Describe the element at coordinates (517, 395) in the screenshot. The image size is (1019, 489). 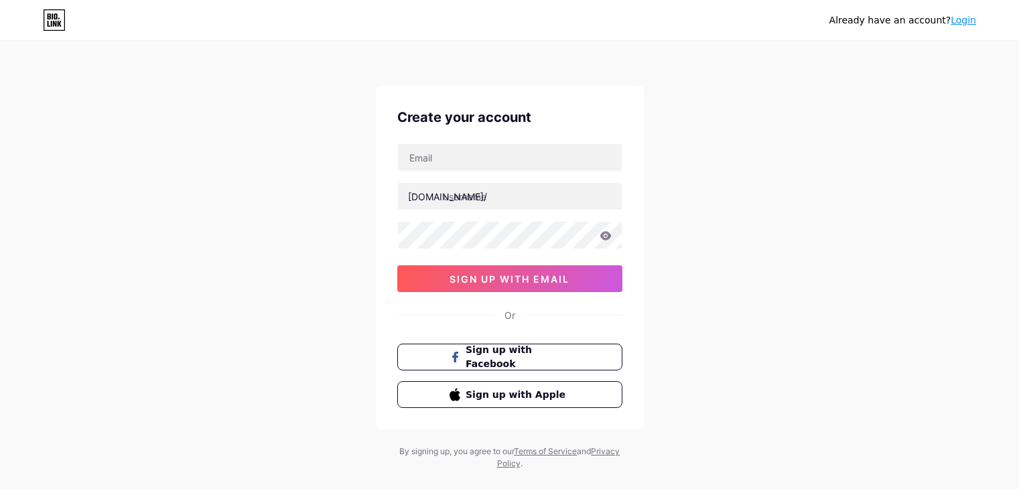
I see `span: Sign up with Apple` at that location.